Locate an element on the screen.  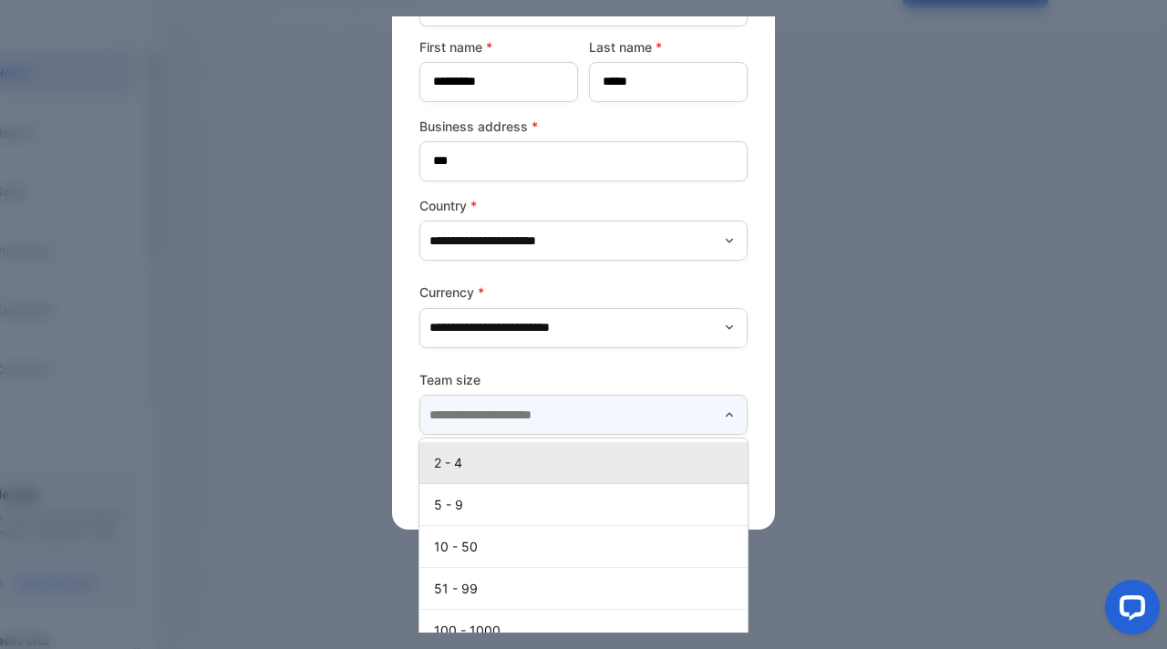
label: Country is located at coordinates (583, 205).